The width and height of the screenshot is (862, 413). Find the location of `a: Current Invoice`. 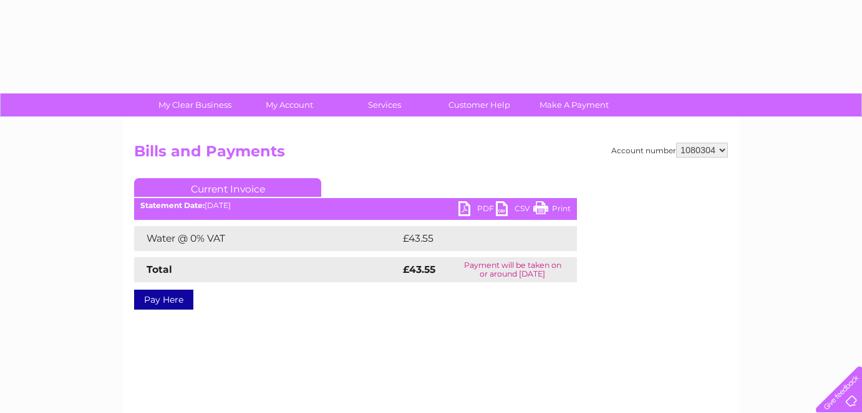

a: Current Invoice is located at coordinates (228, 188).